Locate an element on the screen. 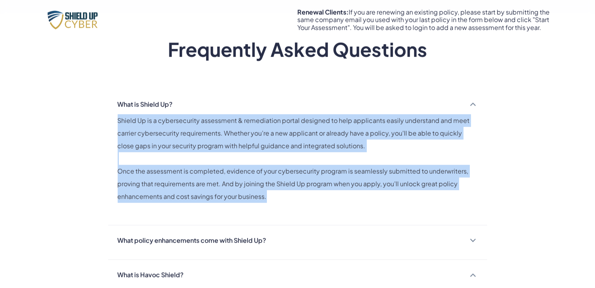 The width and height of the screenshot is (595, 288). h2: Frequently Asked Questions is located at coordinates (297, 49).